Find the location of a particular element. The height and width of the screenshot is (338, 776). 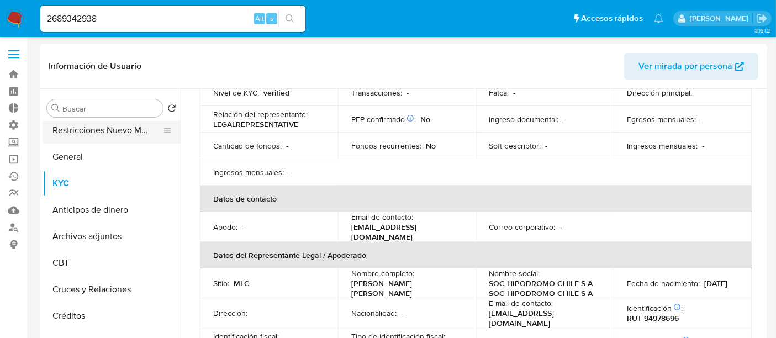

p: Apodo : is located at coordinates (225, 227).